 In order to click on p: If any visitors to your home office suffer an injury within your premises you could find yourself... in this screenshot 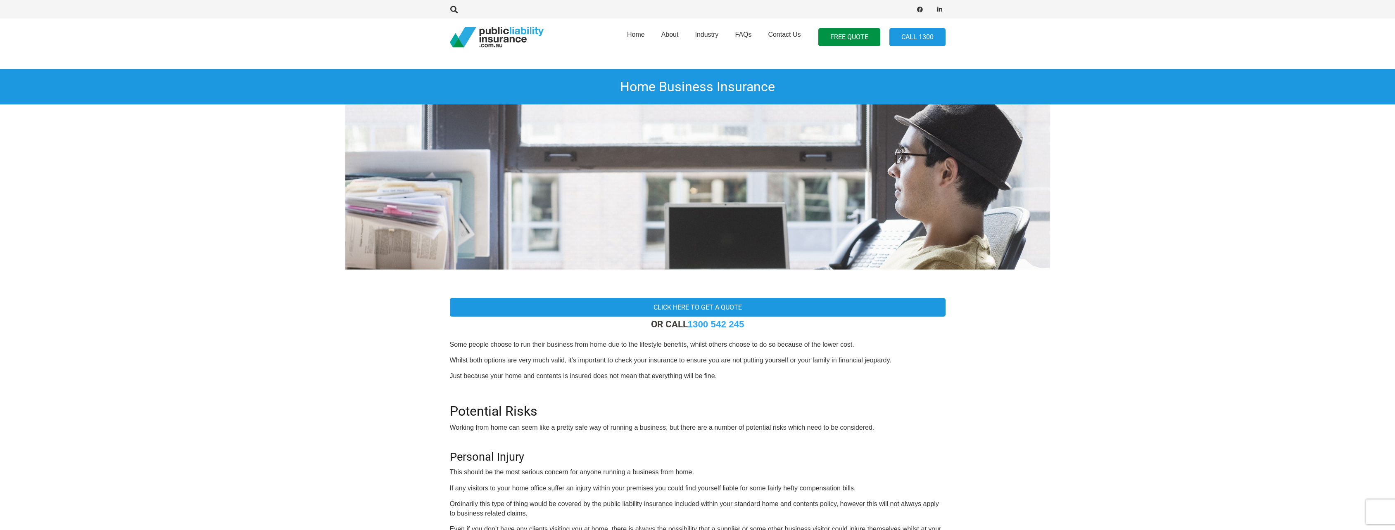, I will do `click(698, 489)`.